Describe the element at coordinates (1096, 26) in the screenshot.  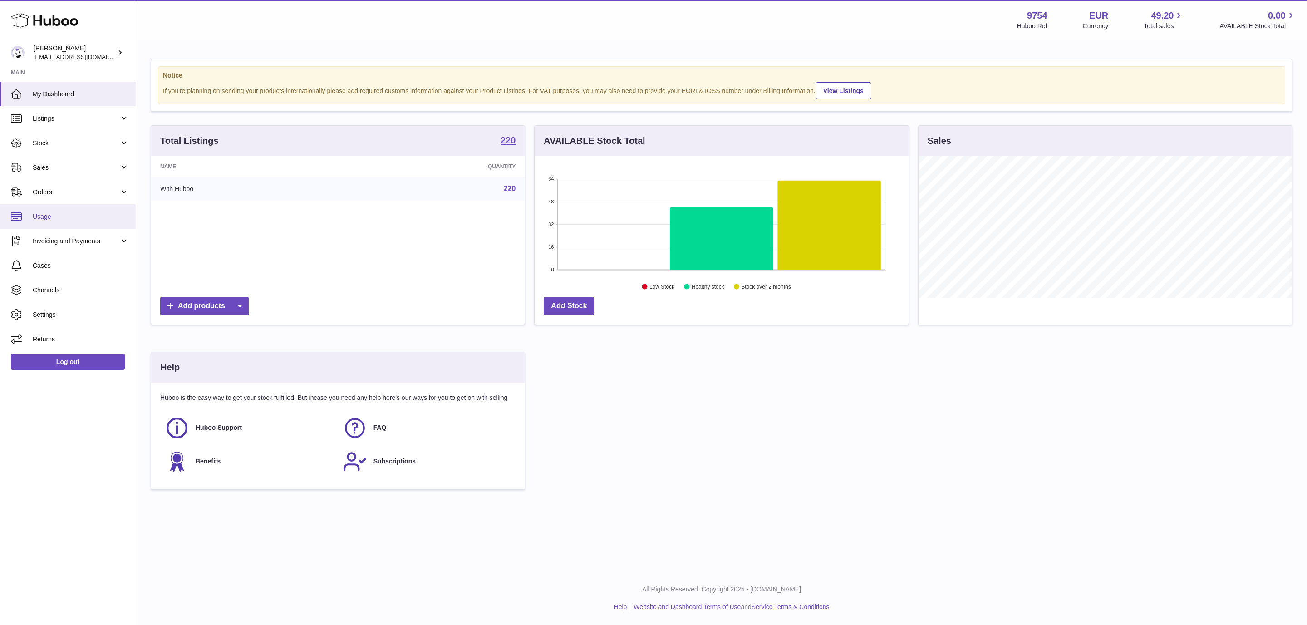
I see `div: Currency` at that location.